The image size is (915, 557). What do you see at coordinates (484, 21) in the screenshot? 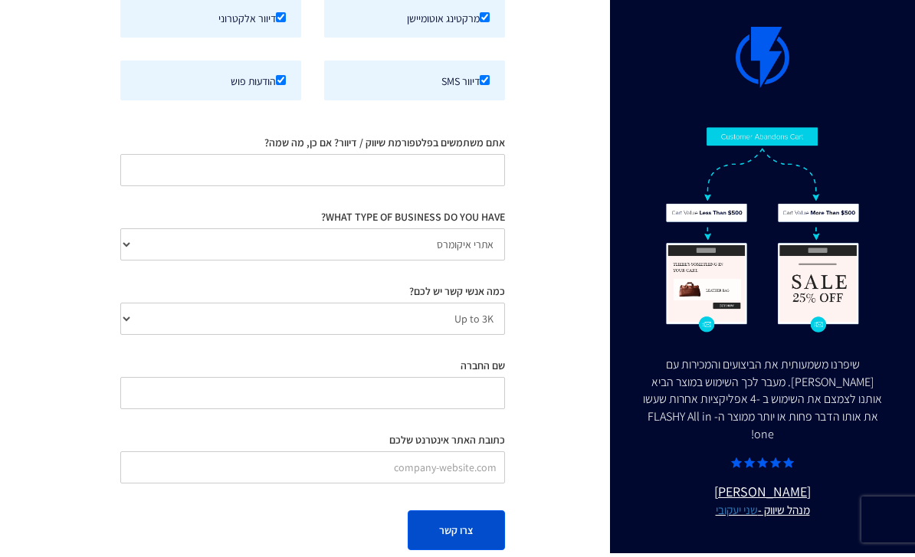
I see `input: מרקטינג אוטומיישן` at bounding box center [484, 21].